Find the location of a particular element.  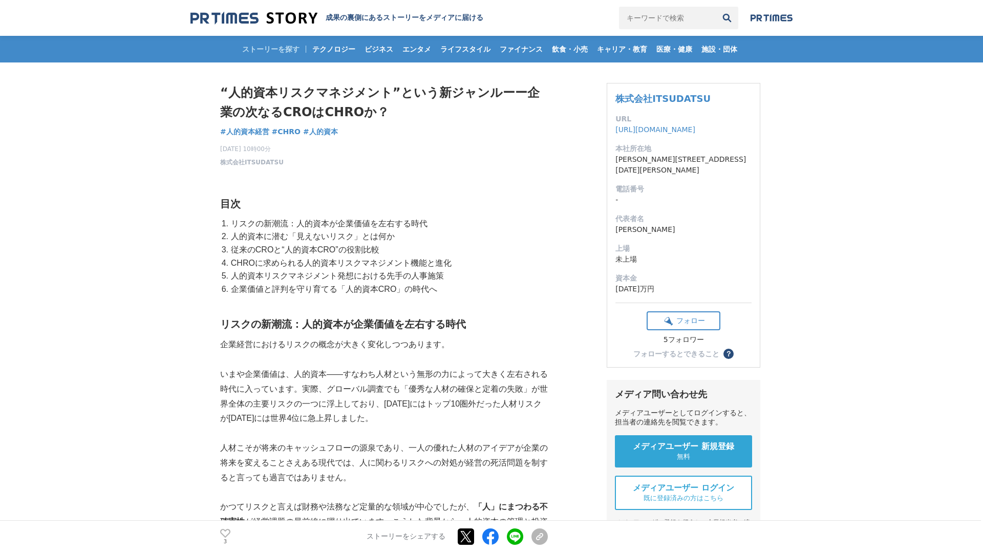

dd: 未上場 is located at coordinates (684, 259).